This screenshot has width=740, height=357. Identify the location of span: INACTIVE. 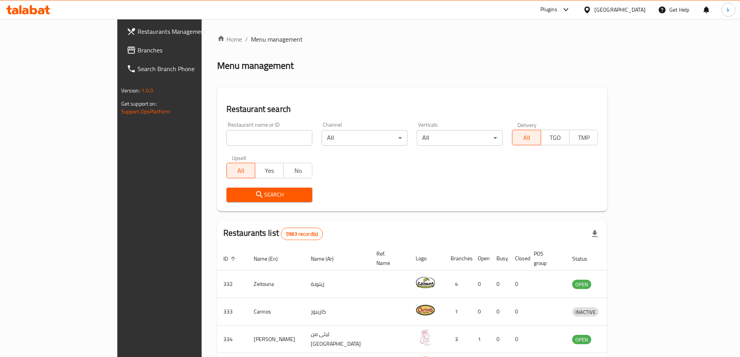
(585, 312).